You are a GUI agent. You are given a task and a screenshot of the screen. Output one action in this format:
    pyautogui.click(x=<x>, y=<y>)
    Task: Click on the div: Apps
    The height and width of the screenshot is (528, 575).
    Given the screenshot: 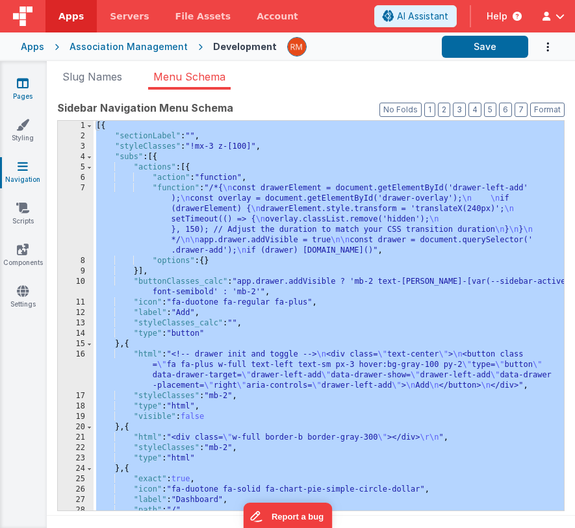 What is the action you would take?
    pyautogui.click(x=32, y=47)
    